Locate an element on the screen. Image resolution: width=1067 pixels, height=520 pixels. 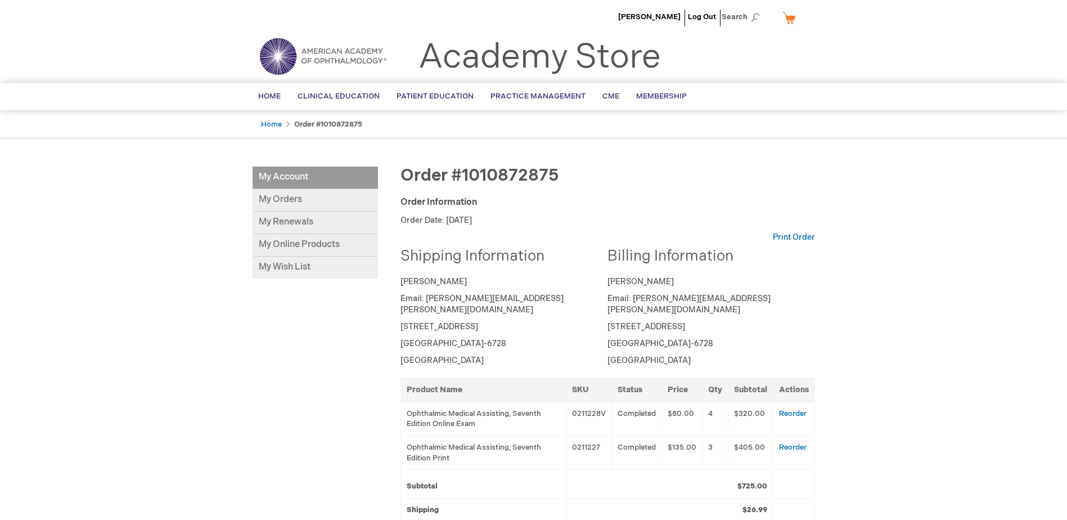
th: Actions is located at coordinates (794, 389).